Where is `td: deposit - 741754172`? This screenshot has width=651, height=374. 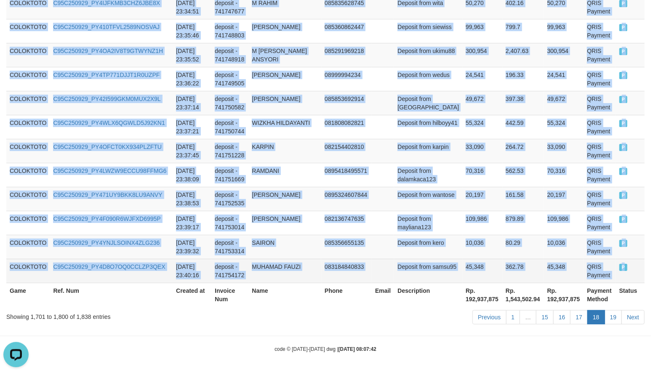
td: deposit - 741754172 is located at coordinates (230, 271).